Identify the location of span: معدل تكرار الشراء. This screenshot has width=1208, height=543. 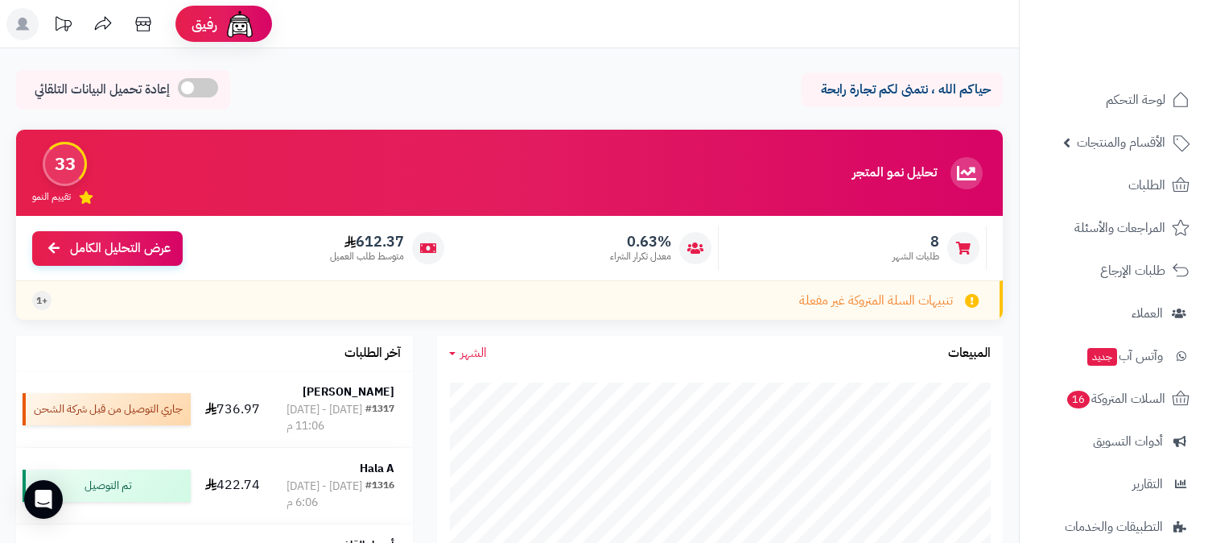
(641, 256).